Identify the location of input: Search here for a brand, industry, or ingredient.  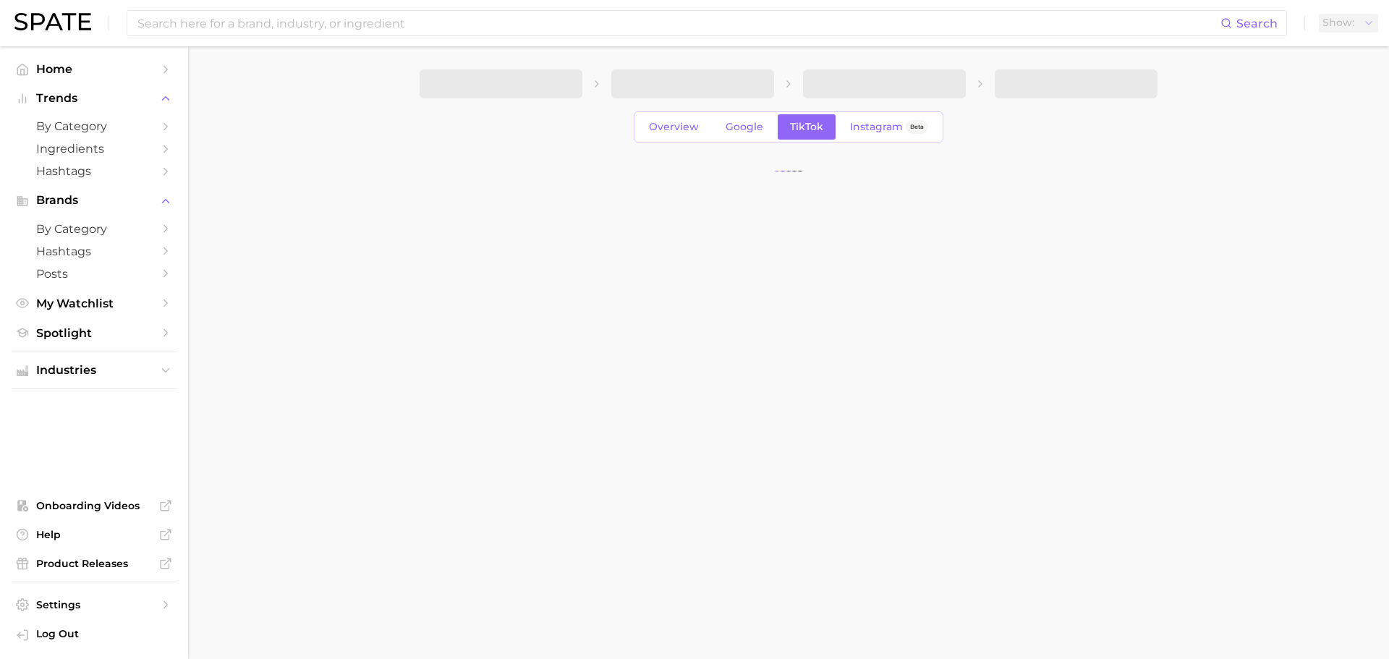
(678, 23).